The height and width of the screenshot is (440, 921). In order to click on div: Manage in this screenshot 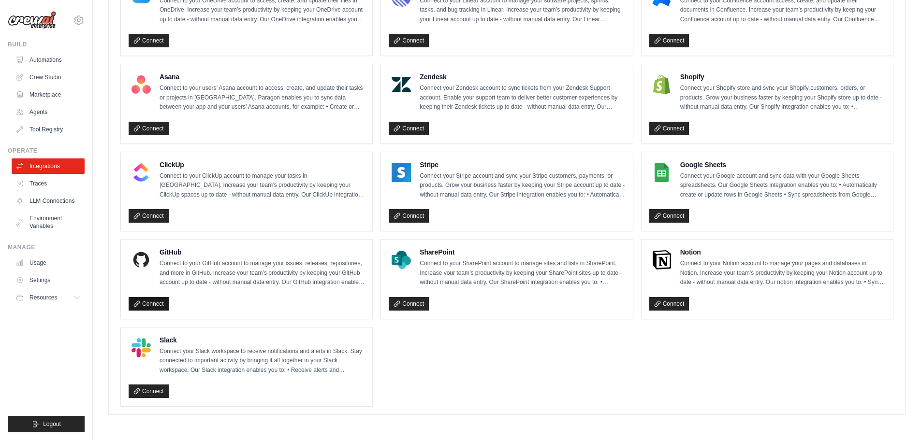, I will do `click(46, 247)`.